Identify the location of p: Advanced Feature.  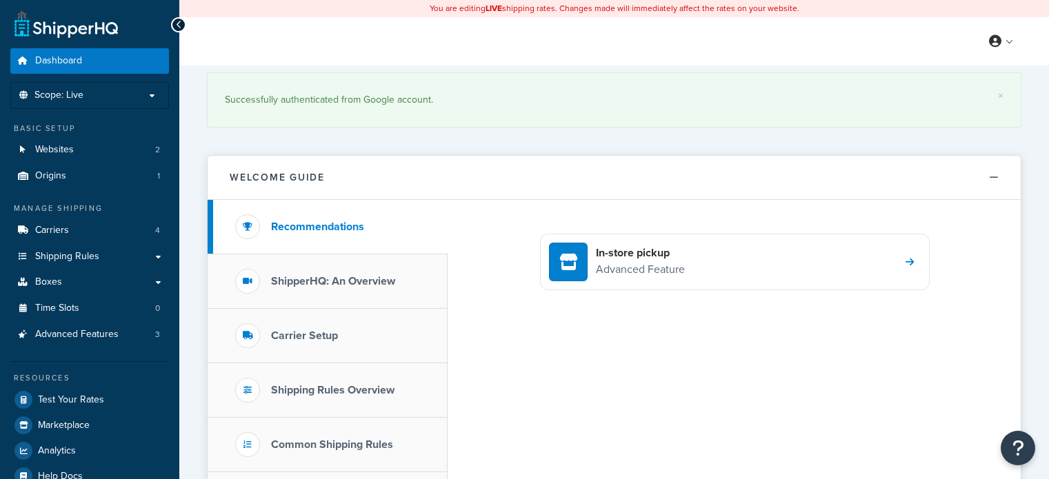
(640, 270).